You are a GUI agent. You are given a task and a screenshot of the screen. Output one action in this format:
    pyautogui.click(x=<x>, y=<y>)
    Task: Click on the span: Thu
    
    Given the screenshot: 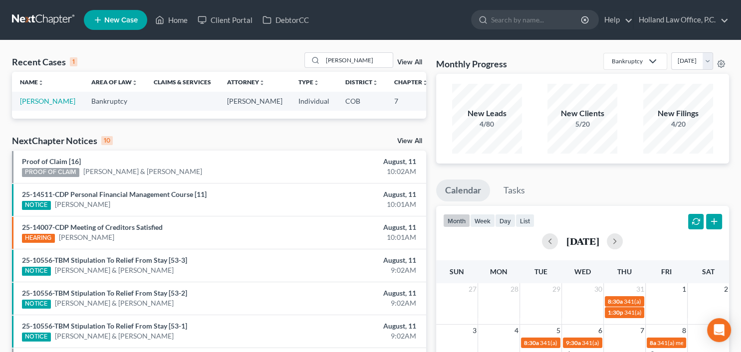 What is the action you would take?
    pyautogui.click(x=625, y=272)
    